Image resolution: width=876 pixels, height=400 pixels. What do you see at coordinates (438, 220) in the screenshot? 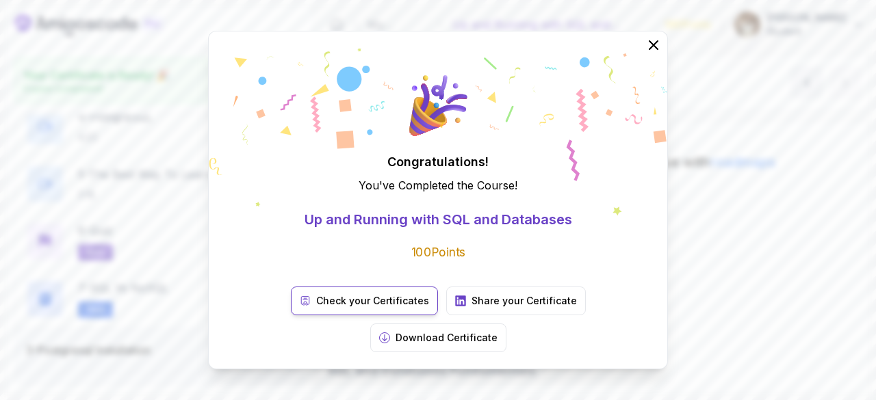
I see `p: Up and Running with SQL and Databases` at bounding box center [438, 220].